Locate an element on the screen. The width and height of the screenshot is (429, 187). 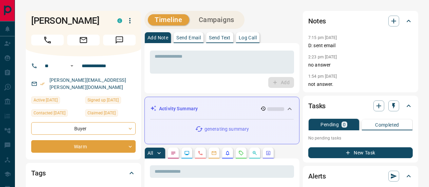
p: Completed is located at coordinates (387, 125).